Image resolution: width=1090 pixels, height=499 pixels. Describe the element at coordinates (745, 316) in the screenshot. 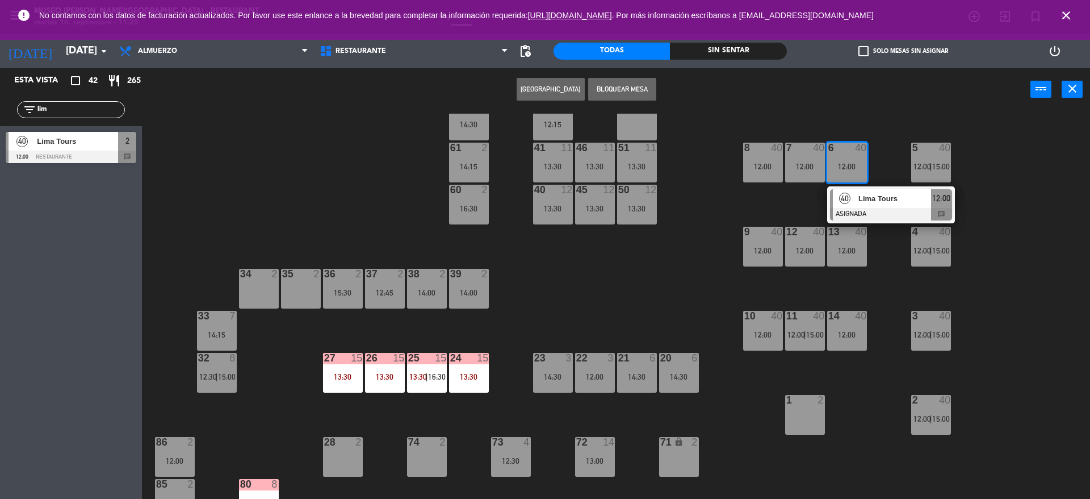

I see `div: 10` at that location.